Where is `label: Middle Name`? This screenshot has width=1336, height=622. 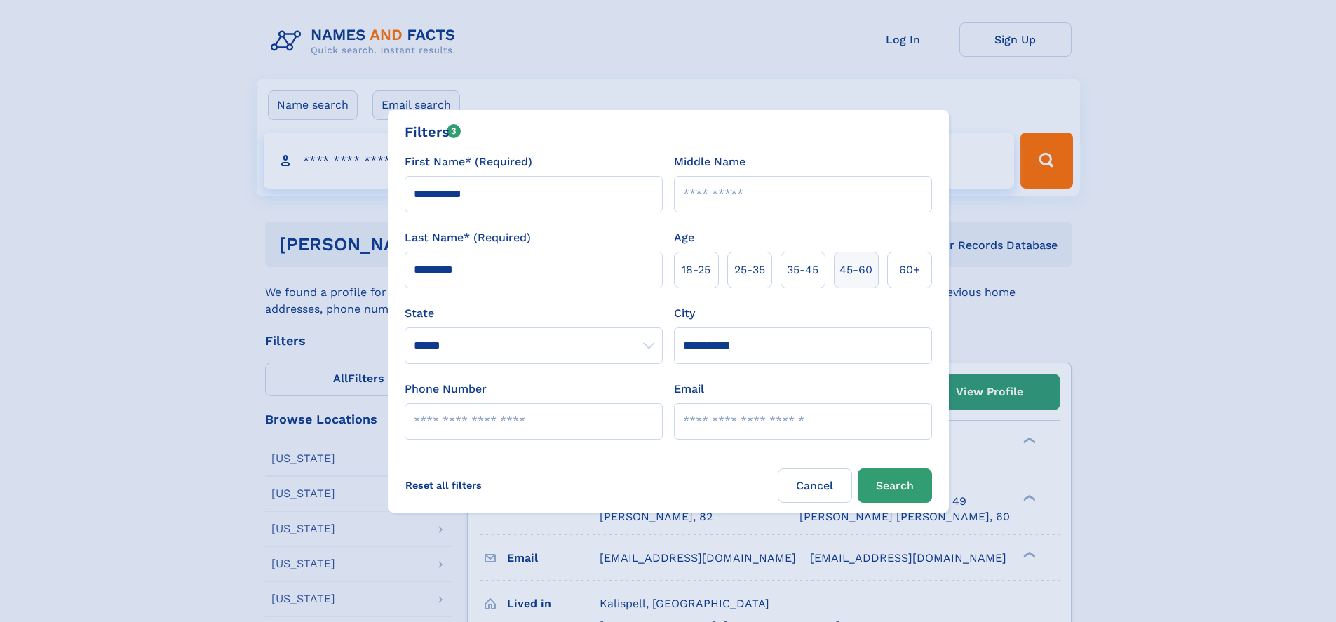 label: Middle Name is located at coordinates (710, 162).